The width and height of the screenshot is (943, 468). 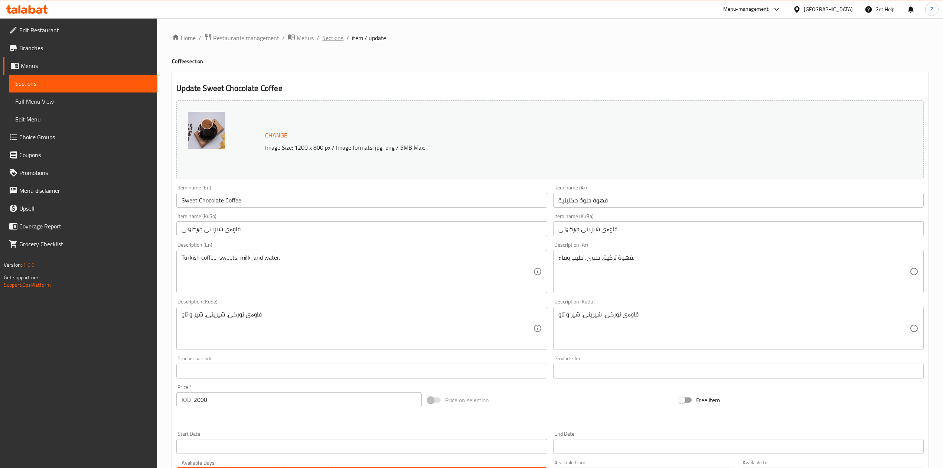 I want to click on span: Choice Groups, so click(x=85, y=137).